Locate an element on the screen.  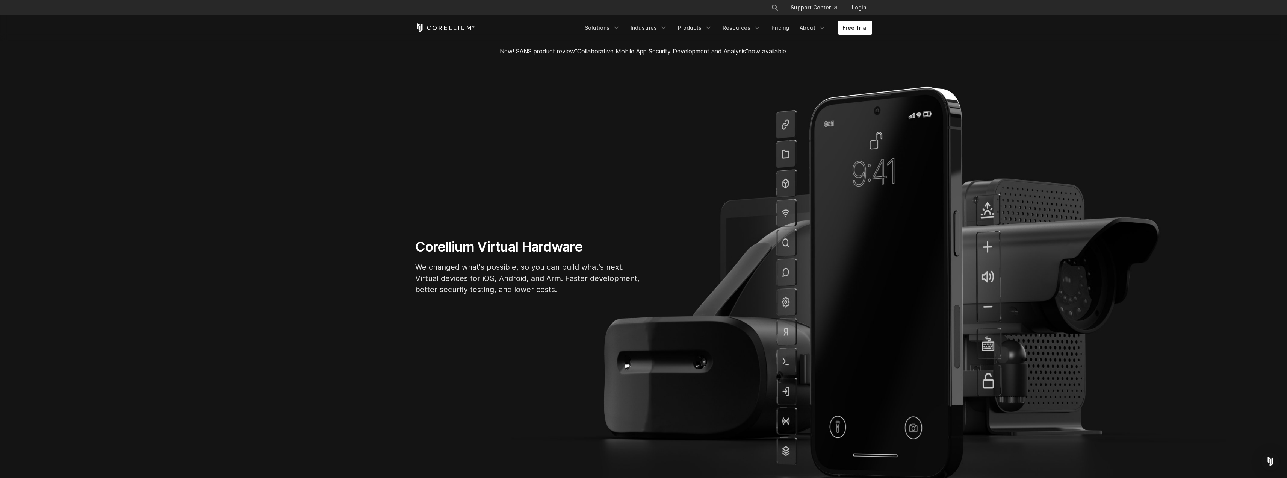
button: Search is located at coordinates (775, 8).